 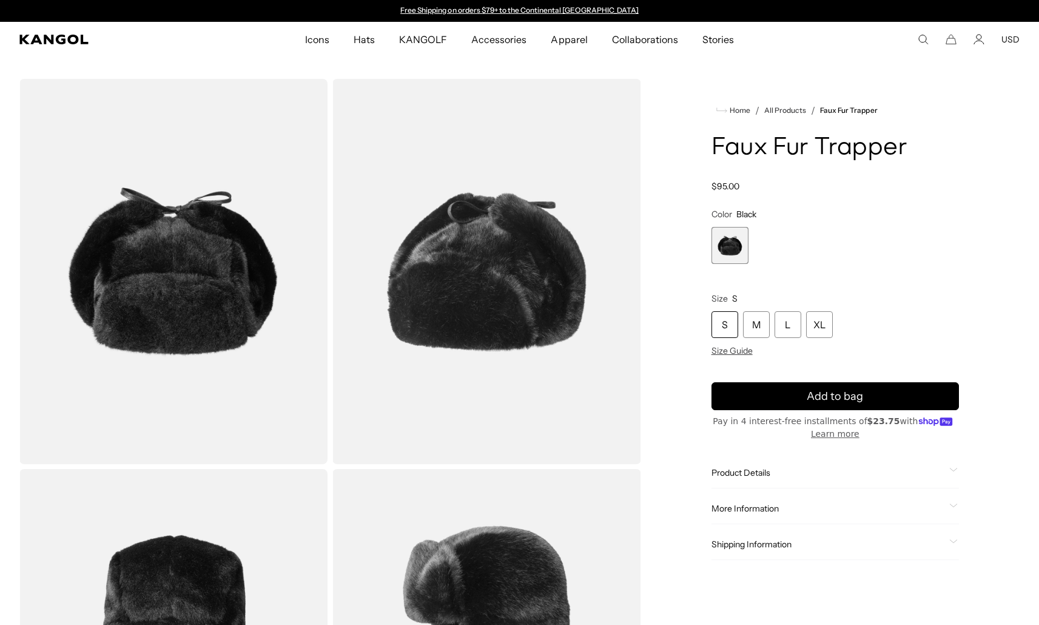 What do you see at coordinates (951, 39) in the screenshot?
I see `button: Cart` at bounding box center [951, 39].